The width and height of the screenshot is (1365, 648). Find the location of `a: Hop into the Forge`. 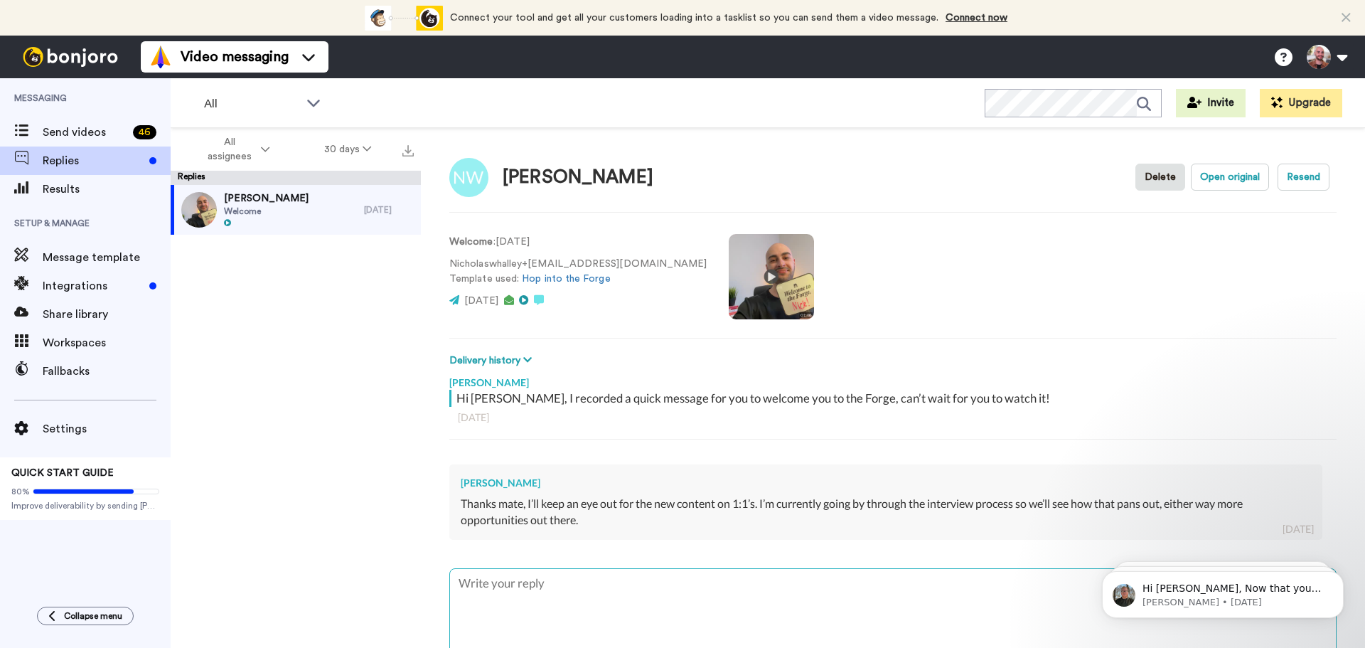

a: Hop into the Forge is located at coordinates (566, 279).